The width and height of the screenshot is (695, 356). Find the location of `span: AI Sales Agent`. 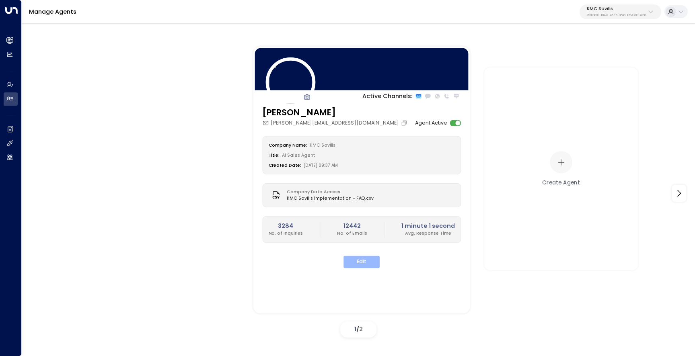

span: AI Sales Agent is located at coordinates (298, 155).